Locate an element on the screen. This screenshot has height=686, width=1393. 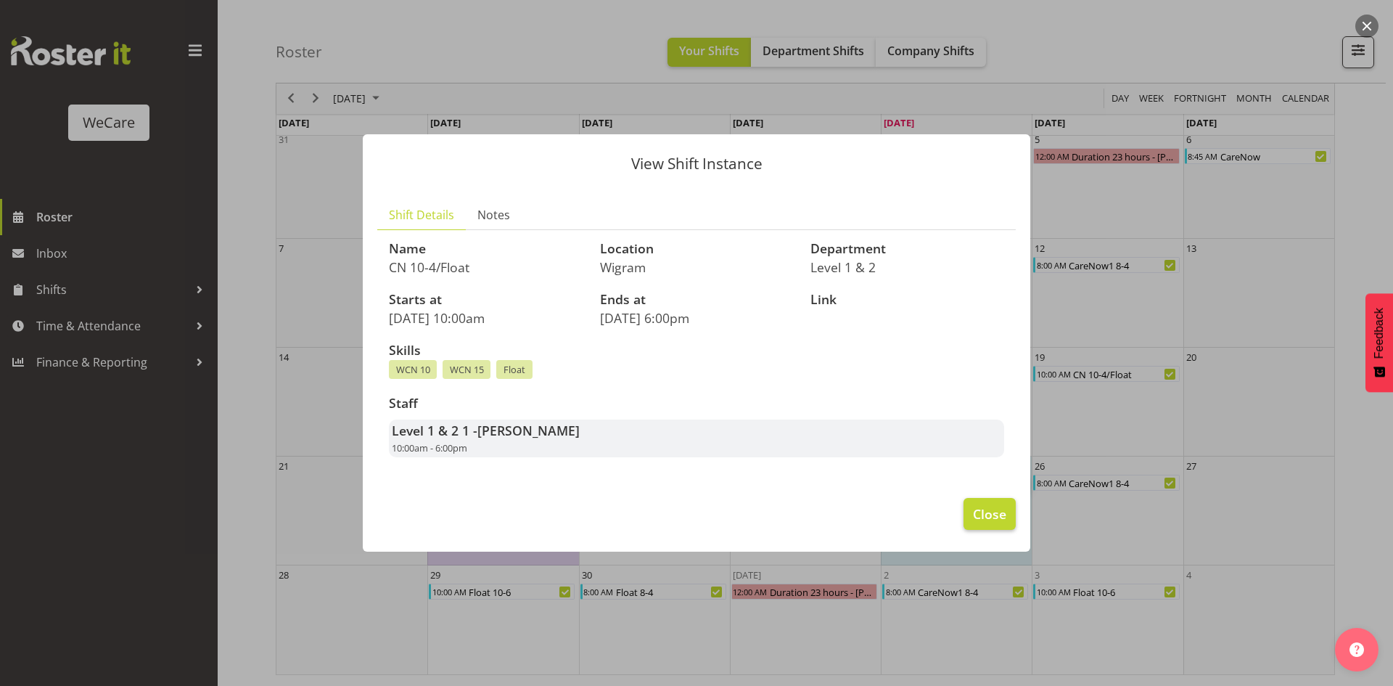
span: Shift Details is located at coordinates (422, 215).